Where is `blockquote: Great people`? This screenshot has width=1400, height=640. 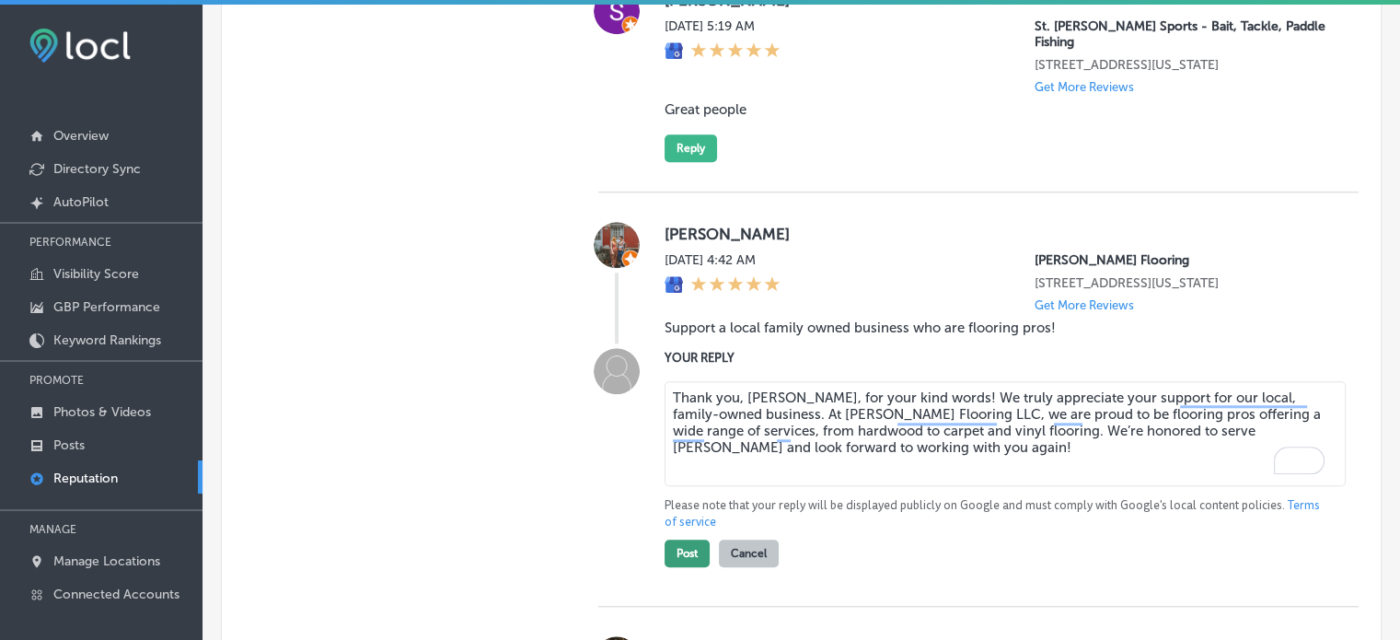
blockquote: Great people is located at coordinates (997, 110).